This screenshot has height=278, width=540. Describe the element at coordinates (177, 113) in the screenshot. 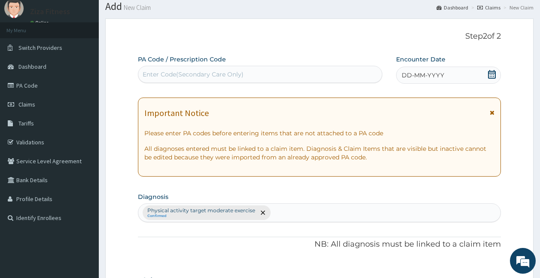

I see `h1: Important Notice` at that location.